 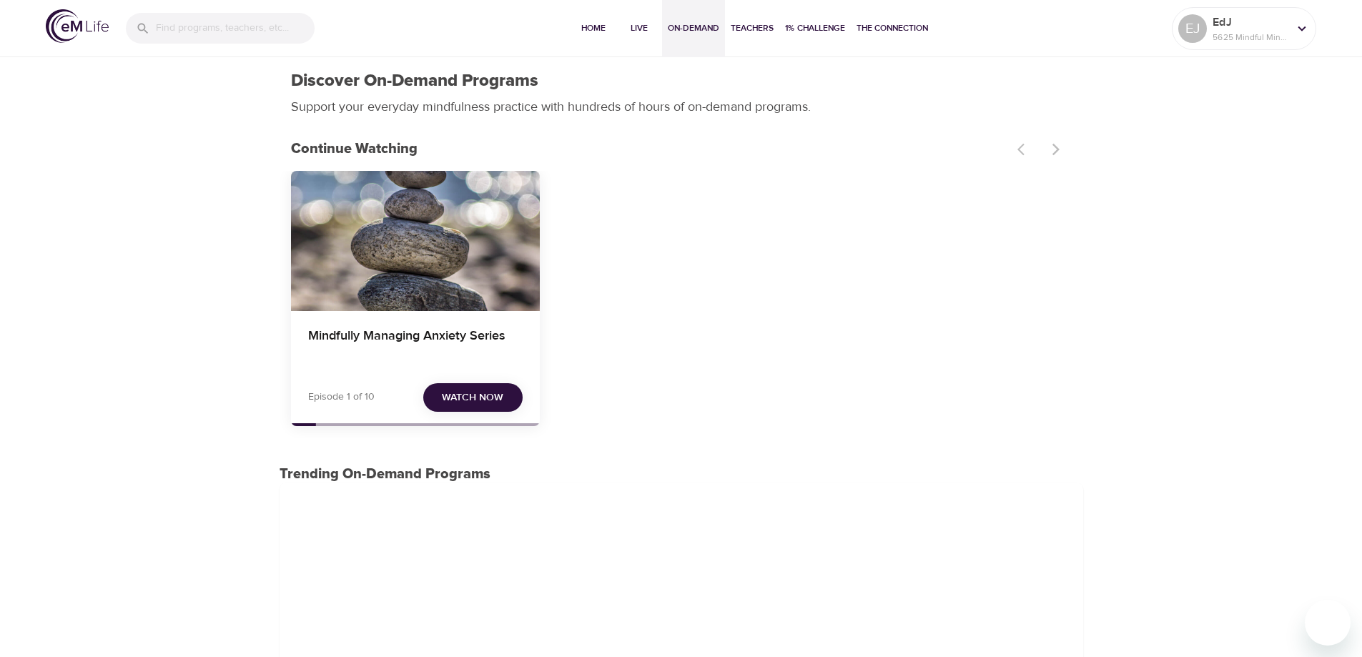 What do you see at coordinates (594, 28) in the screenshot?
I see `span: Home` at bounding box center [594, 28].